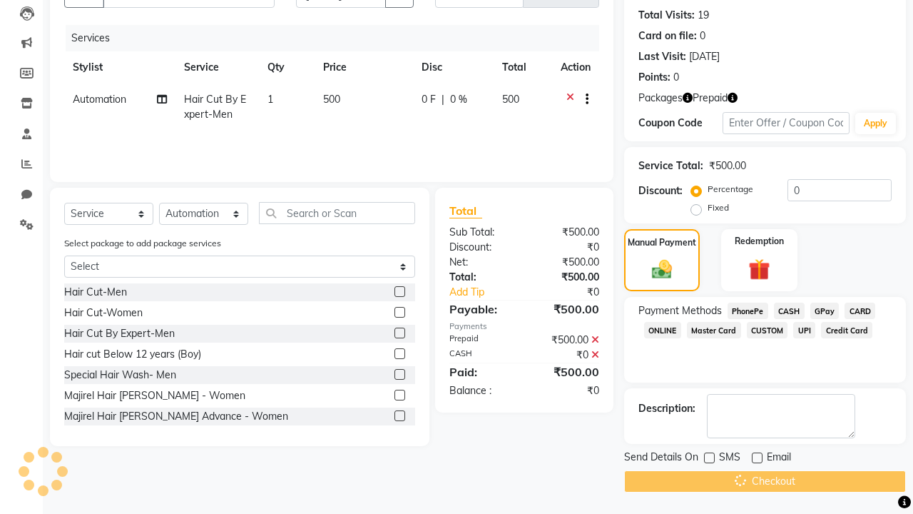  I want to click on button: Apply, so click(876, 123).